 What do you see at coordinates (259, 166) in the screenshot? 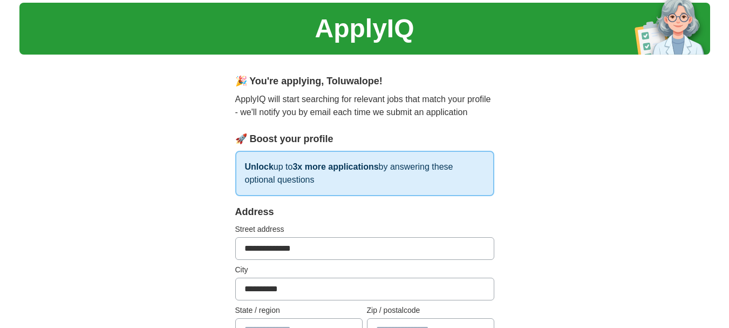
I see `strong: Unlock` at bounding box center [259, 166].